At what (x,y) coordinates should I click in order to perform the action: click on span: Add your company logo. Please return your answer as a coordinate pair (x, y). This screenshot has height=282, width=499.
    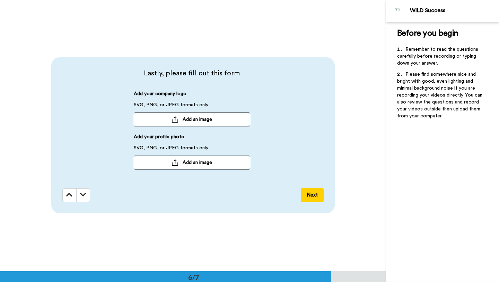
    Looking at the image, I should click on (160, 96).